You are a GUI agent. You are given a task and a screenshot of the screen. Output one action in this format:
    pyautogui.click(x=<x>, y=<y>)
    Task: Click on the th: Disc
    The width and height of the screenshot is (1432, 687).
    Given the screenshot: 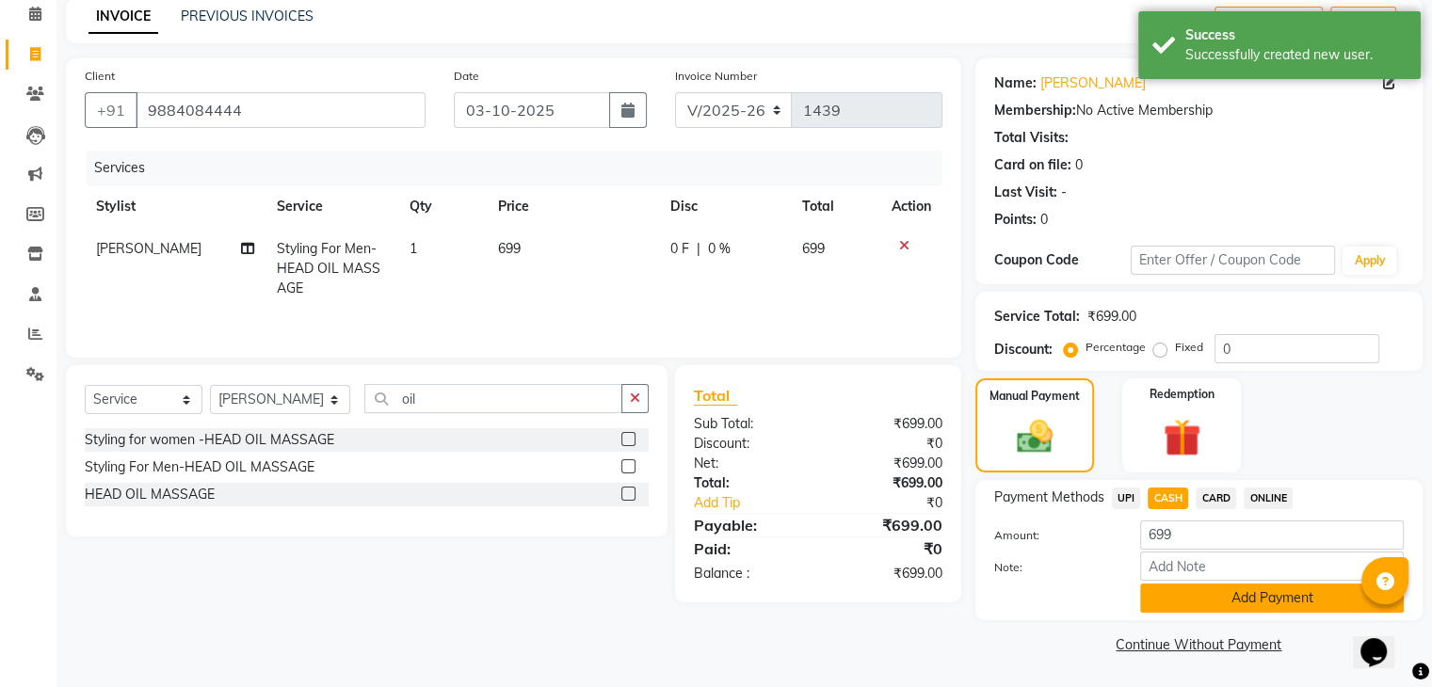 What is the action you would take?
    pyautogui.click(x=725, y=206)
    